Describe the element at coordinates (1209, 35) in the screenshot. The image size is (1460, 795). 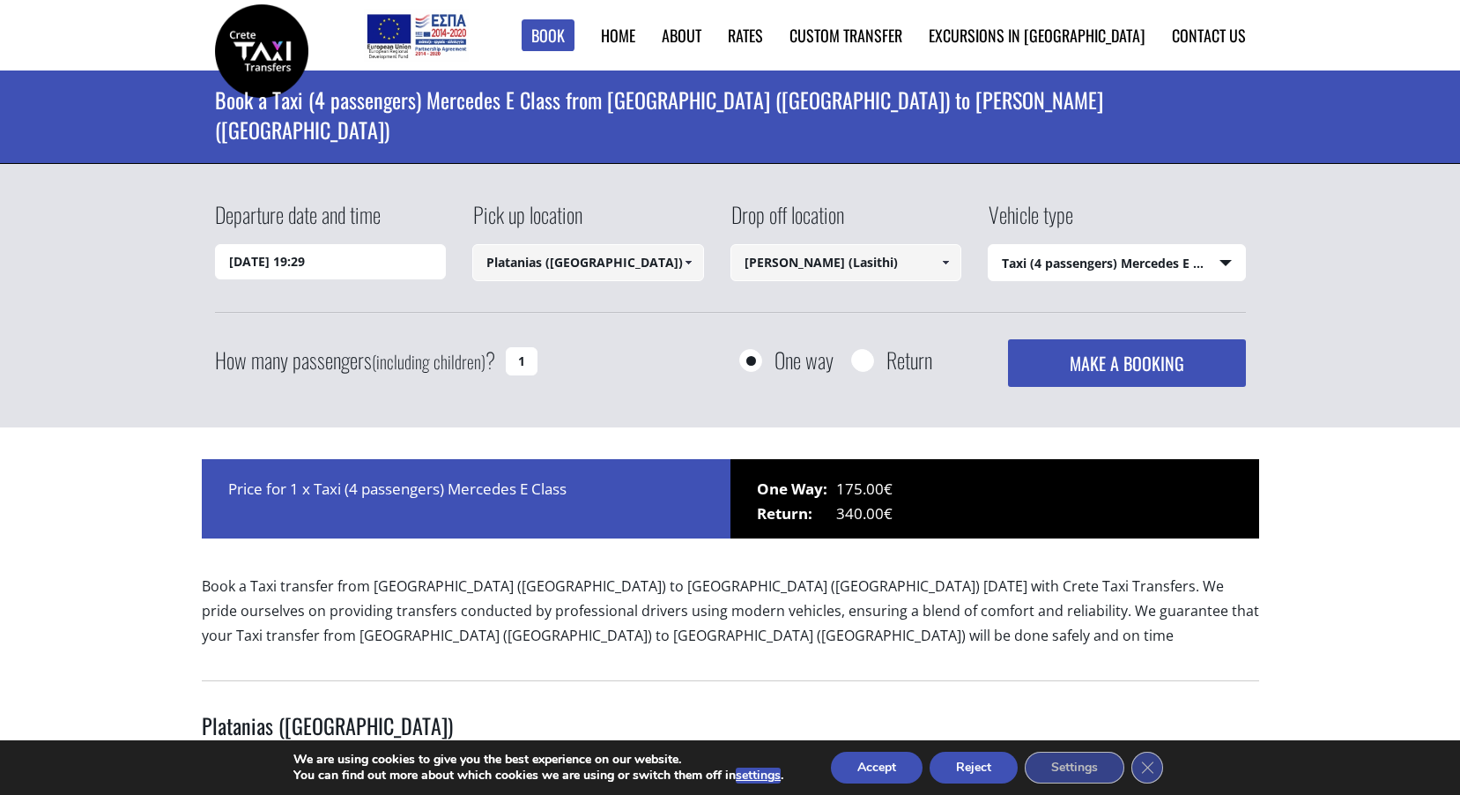
I see `a: Contact us` at that location.